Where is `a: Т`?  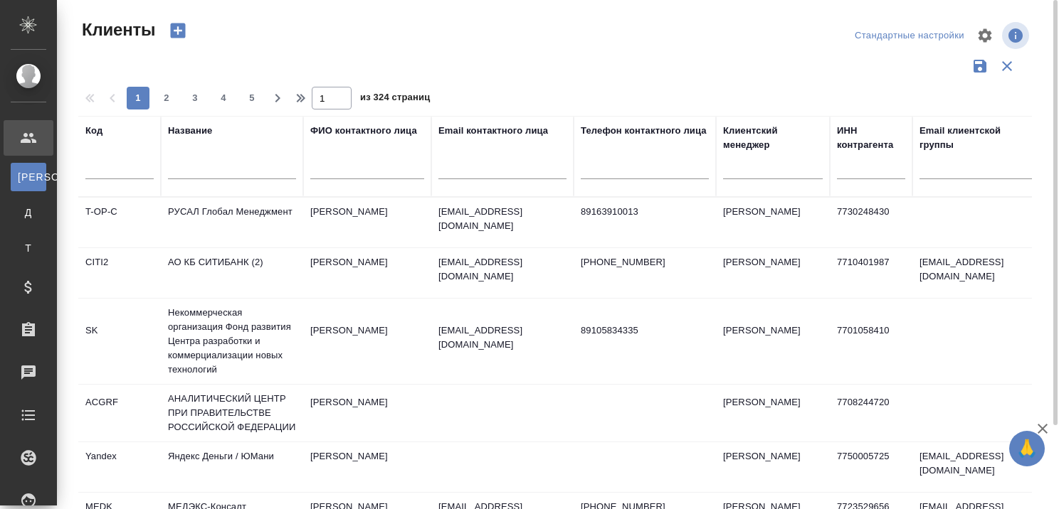 a: Т is located at coordinates (28, 248).